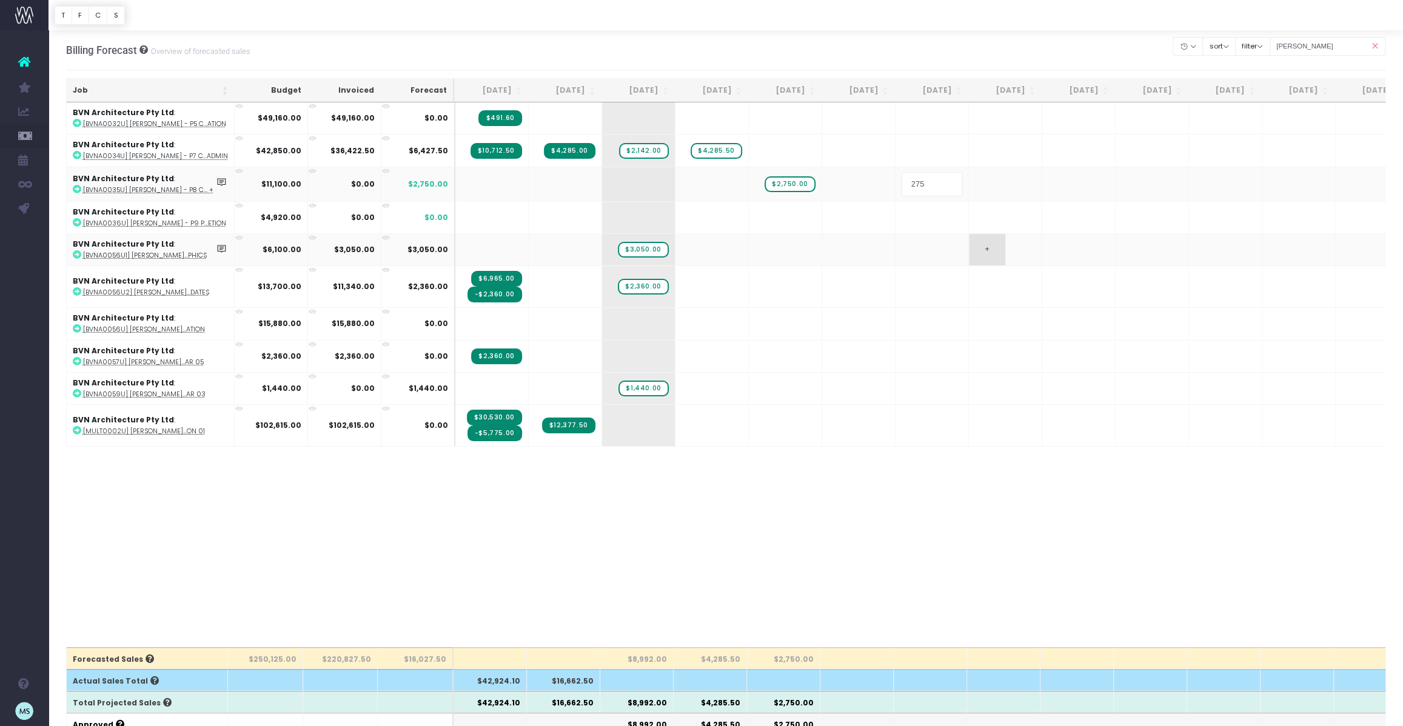  Describe the element at coordinates (930, 90) in the screenshot. I see `th: Feb 26: activate to sort column ascending` at that location.